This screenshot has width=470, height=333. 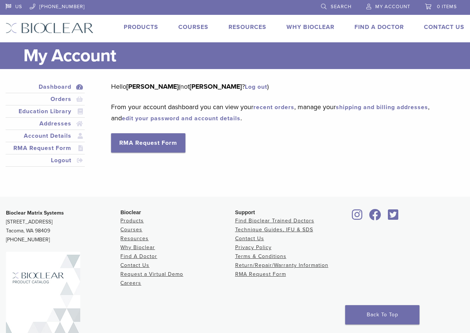 What do you see at coordinates (244, 56) in the screenshot?
I see `h1: My Account` at bounding box center [244, 56].